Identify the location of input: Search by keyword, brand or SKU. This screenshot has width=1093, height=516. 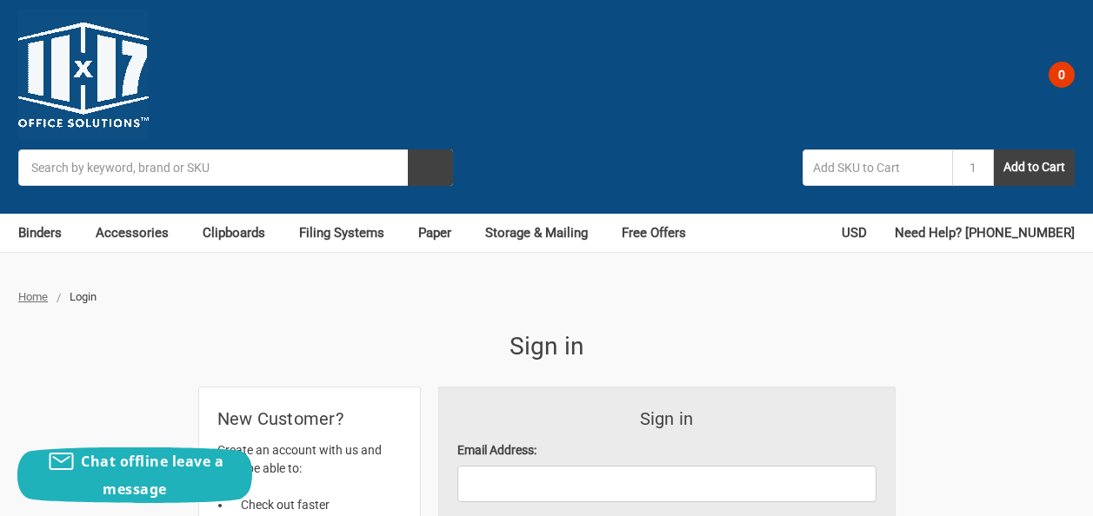
(236, 168).